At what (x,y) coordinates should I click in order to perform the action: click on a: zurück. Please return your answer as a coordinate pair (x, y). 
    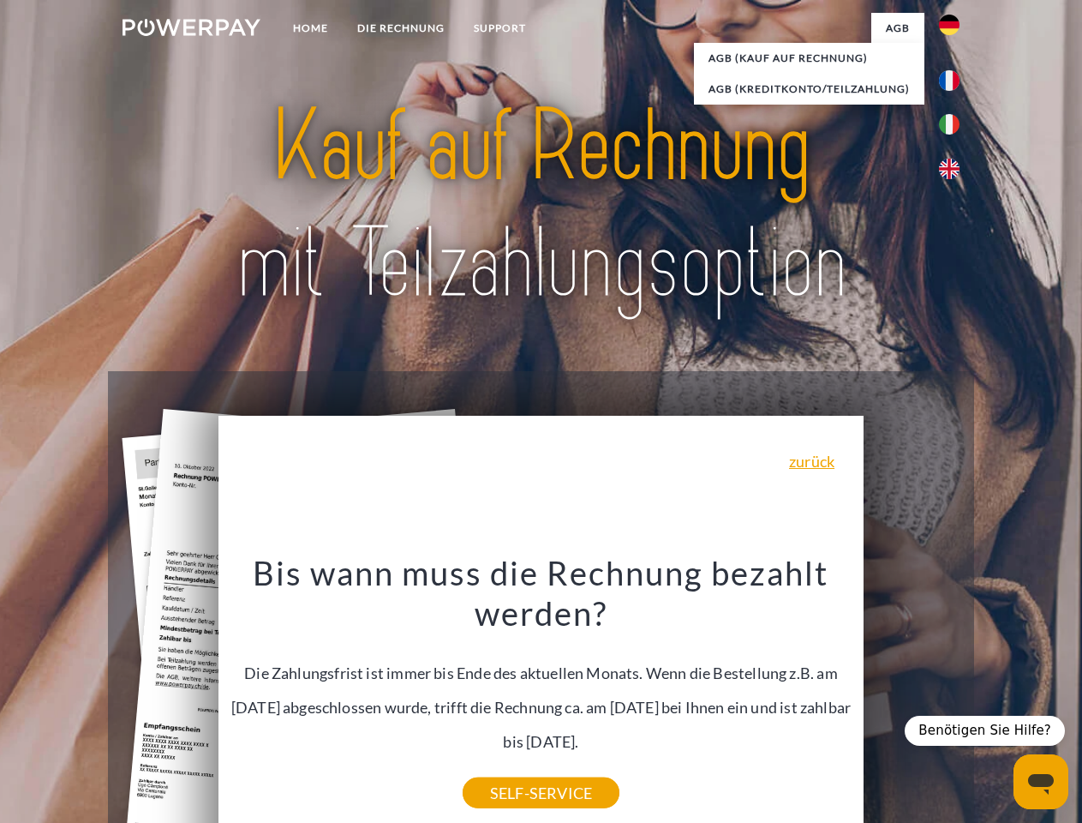
    Looking at the image, I should click on (812, 461).